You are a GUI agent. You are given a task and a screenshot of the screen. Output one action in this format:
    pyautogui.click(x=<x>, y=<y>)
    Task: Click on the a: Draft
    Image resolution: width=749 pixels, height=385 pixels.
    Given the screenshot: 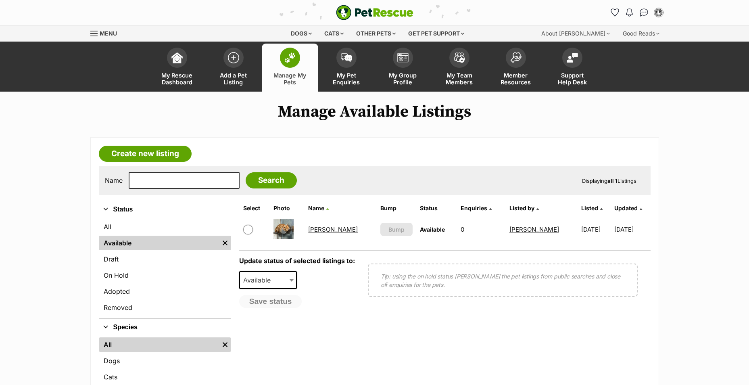 What is the action you would take?
    pyautogui.click(x=165, y=259)
    